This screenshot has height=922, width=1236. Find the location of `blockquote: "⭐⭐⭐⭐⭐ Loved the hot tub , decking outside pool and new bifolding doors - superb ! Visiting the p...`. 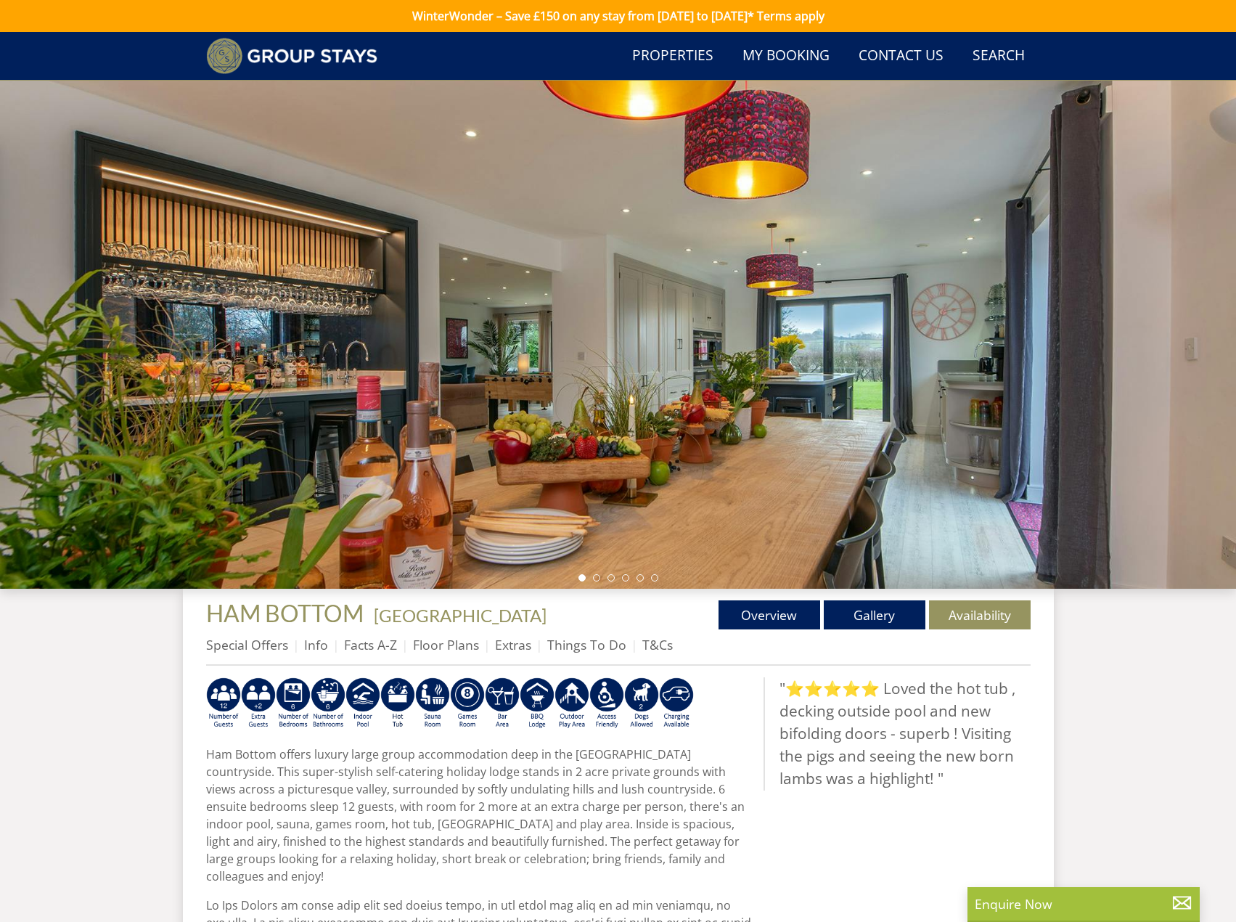

blockquote: "⭐⭐⭐⭐⭐ Loved the hot tub , decking outside pool and new bifolding doors - superb ! Visiting the p... is located at coordinates (897, 734).